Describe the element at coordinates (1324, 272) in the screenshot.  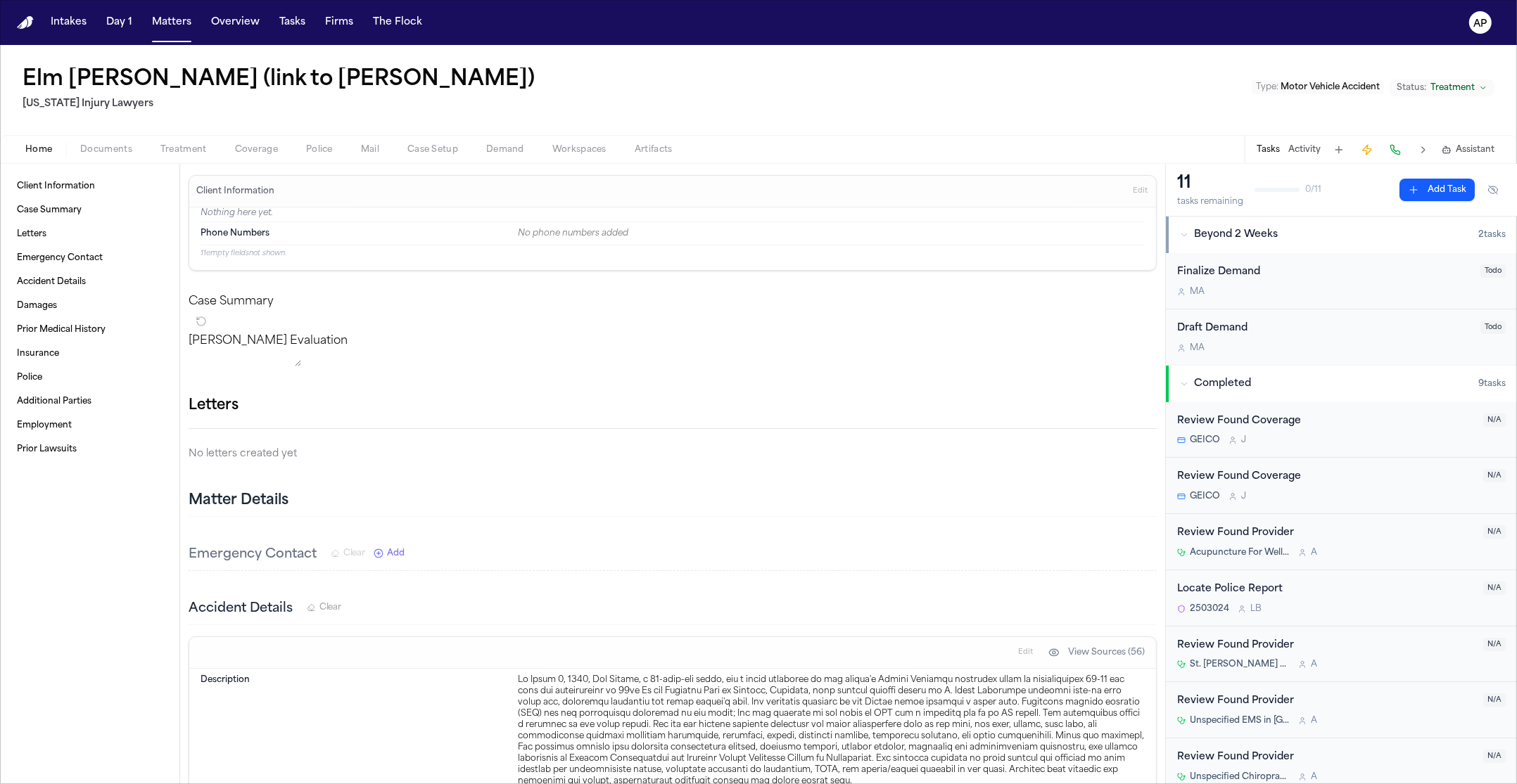
I see `div: Finalize Demand` at that location.